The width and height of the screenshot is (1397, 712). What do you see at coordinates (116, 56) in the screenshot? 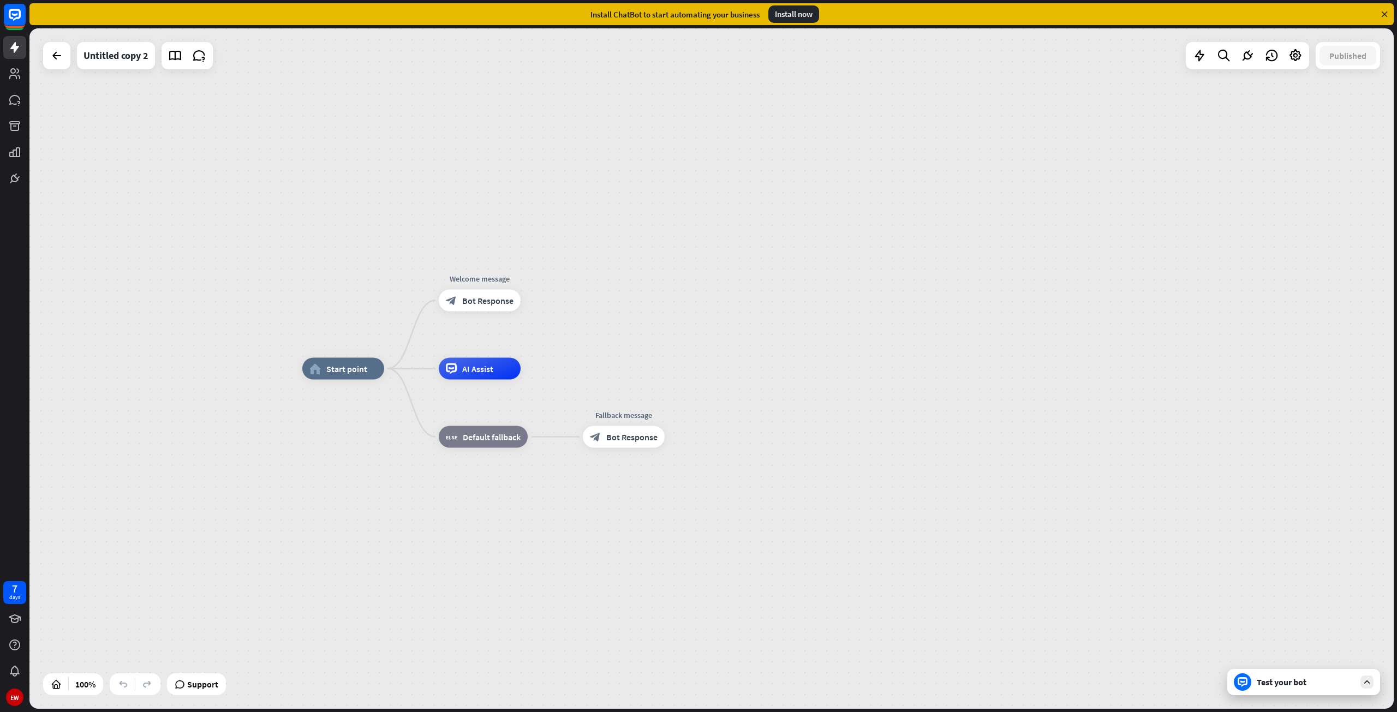
I see `div: Untitled copy 2` at bounding box center [116, 56].